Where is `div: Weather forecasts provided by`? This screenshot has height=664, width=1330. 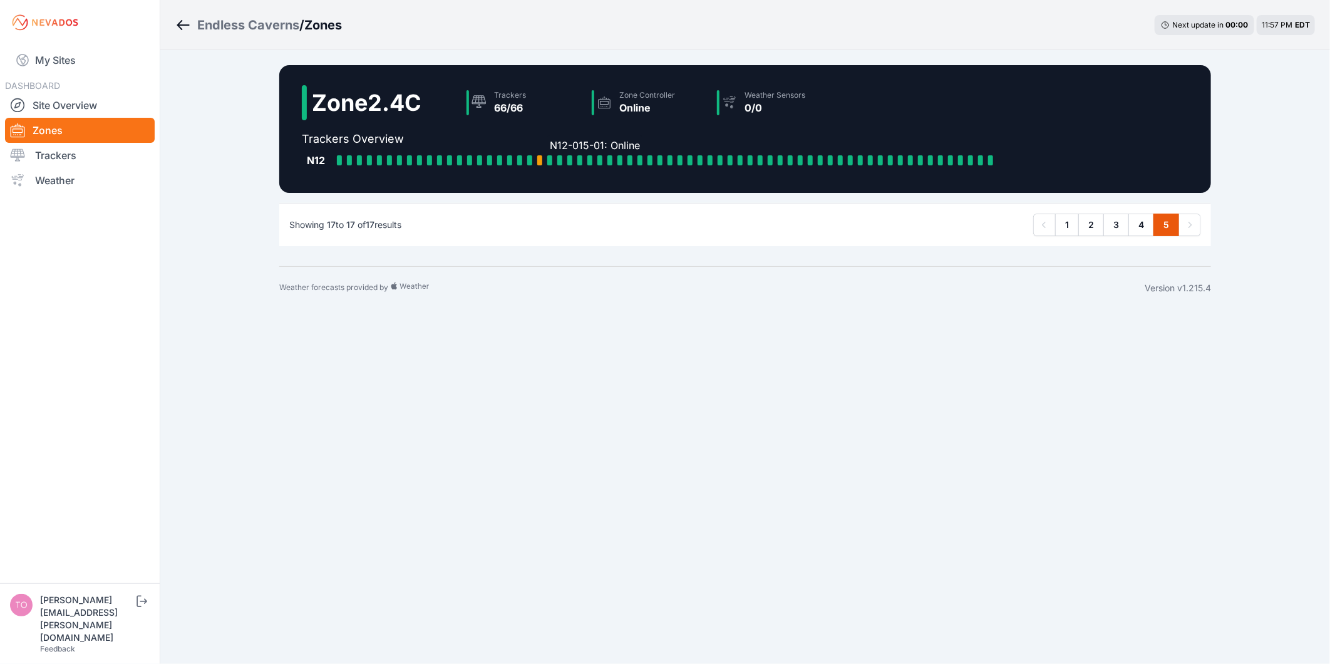
div: Weather forecasts provided by is located at coordinates (712, 288).